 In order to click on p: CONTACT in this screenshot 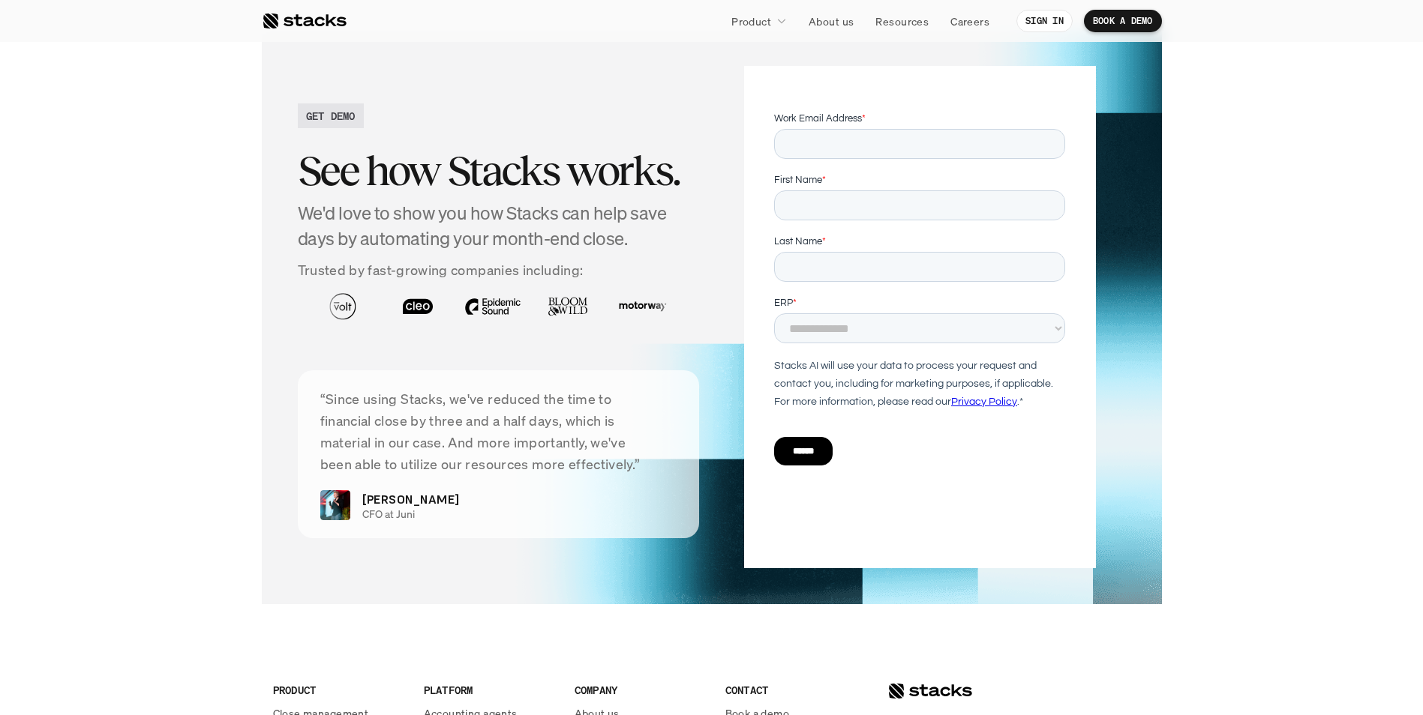, I will do `click(791, 690)`.